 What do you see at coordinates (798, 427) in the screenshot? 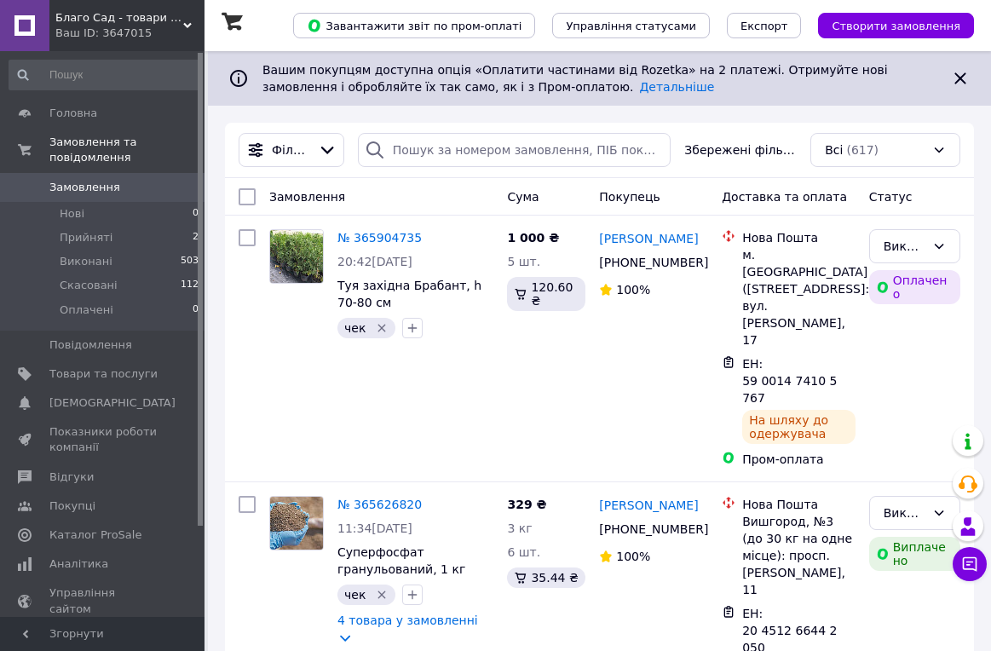
I see `div: На шляху до одержувача` at bounding box center [798, 427].